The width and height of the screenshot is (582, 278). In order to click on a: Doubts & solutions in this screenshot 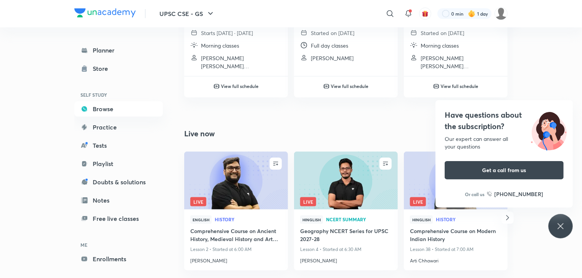, I will do `click(119, 182)`.